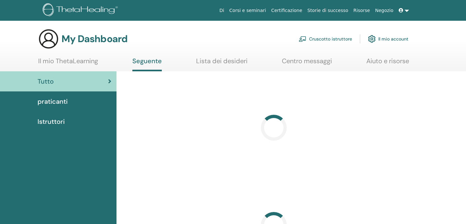  I want to click on a: Lista dei desideri, so click(222, 63).